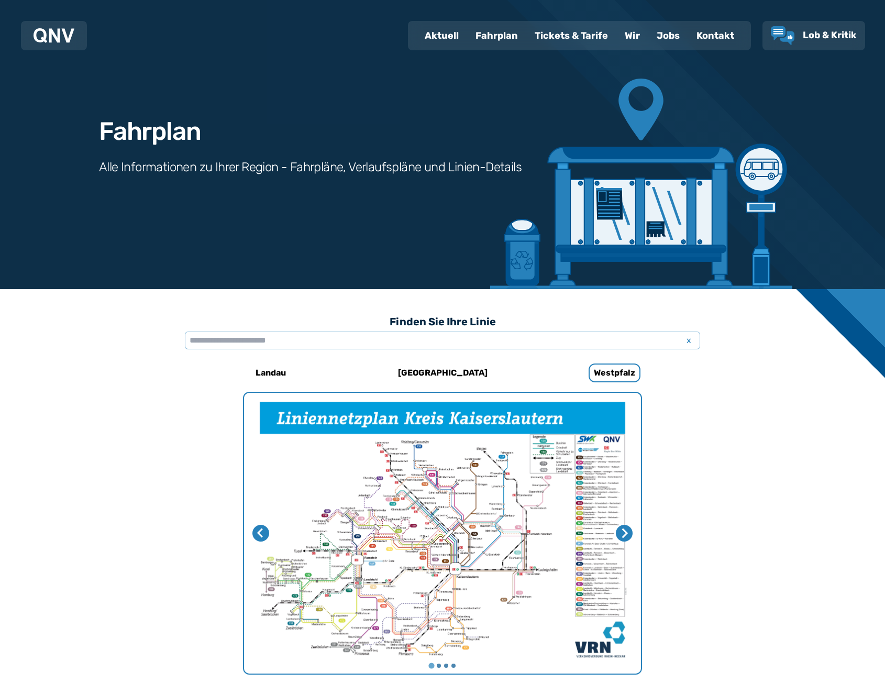 This screenshot has width=885, height=683. I want to click on h6: Landau, so click(271, 373).